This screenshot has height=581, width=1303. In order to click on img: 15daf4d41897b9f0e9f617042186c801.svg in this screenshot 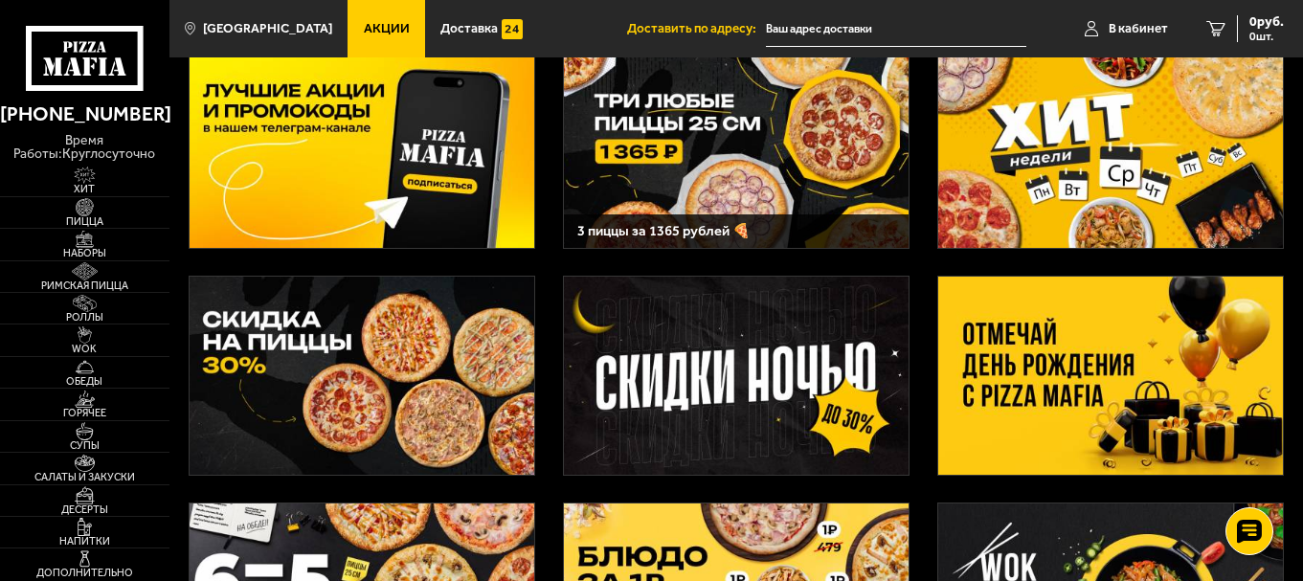, I will do `click(511, 29)`.